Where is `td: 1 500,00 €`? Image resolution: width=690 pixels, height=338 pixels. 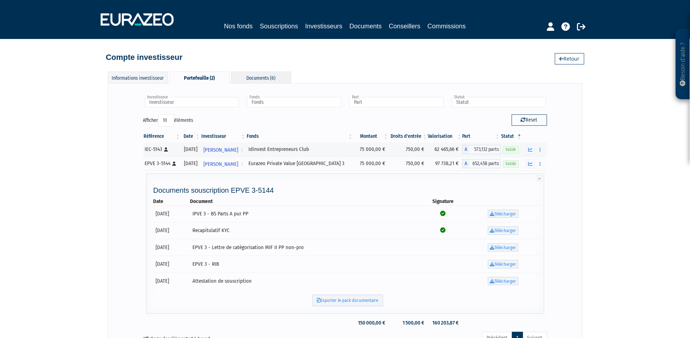 td: 1 500,00 € is located at coordinates (408, 323).